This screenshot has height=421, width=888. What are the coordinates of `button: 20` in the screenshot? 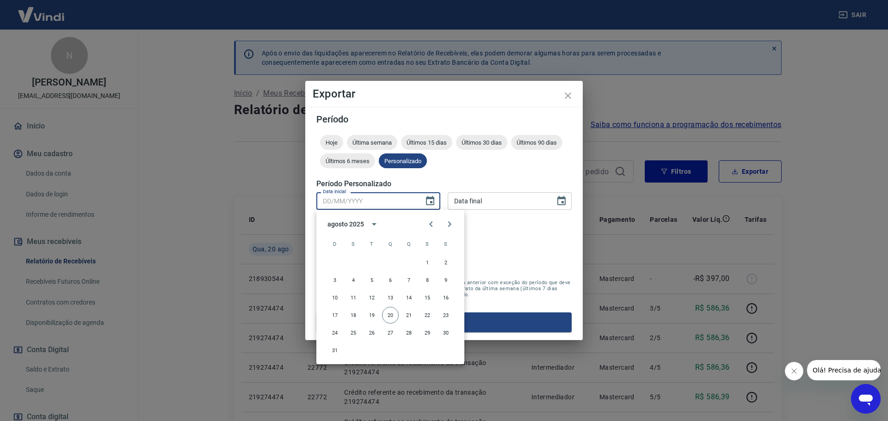 It's located at (390, 315).